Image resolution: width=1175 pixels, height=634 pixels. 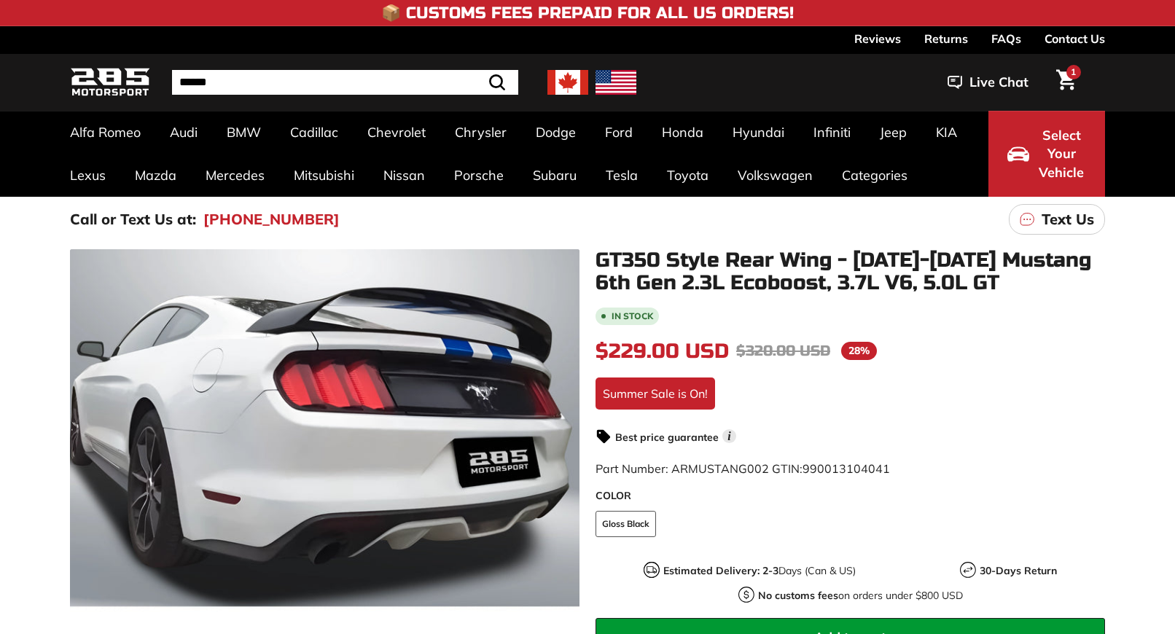 I want to click on a: Volkswagen, so click(x=775, y=175).